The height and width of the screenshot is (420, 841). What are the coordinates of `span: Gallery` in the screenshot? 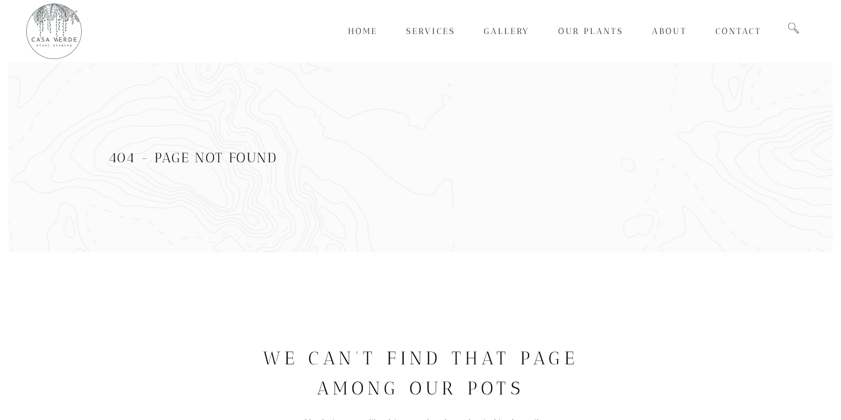 It's located at (506, 31).